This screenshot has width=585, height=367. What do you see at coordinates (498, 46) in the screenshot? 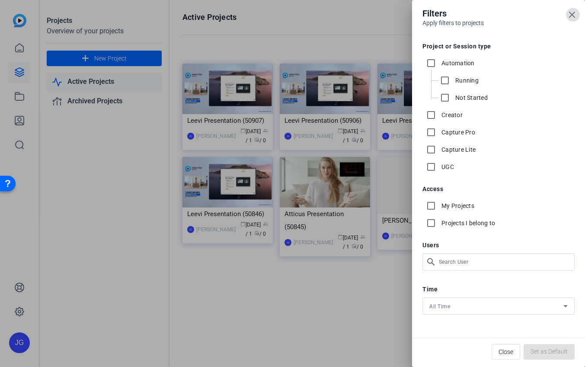
I see `h5: Project or Session type` at bounding box center [498, 46].